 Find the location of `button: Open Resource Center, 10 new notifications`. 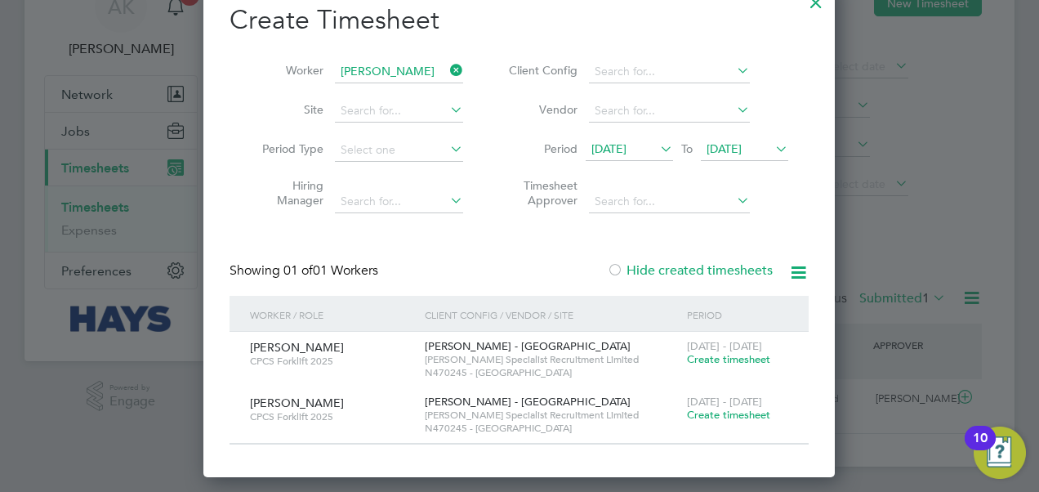

button: Open Resource Center, 10 new notifications is located at coordinates (1000, 453).